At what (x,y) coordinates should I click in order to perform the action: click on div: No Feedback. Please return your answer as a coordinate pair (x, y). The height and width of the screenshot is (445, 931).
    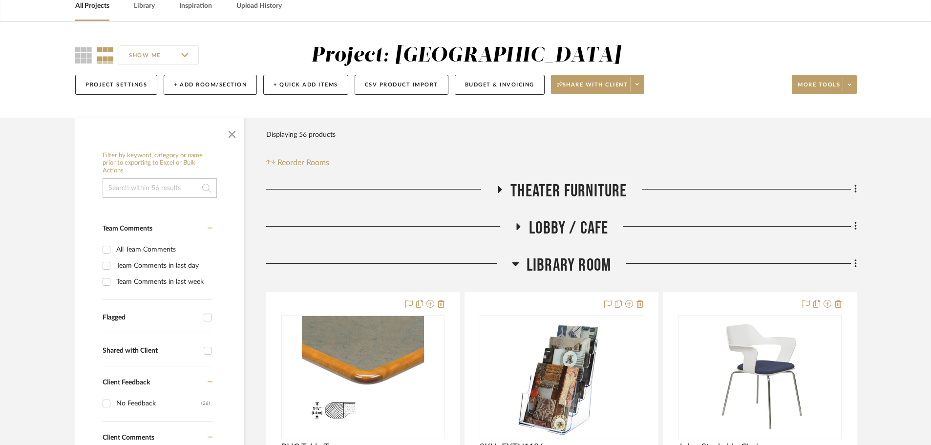
    Looking at the image, I should click on (159, 404).